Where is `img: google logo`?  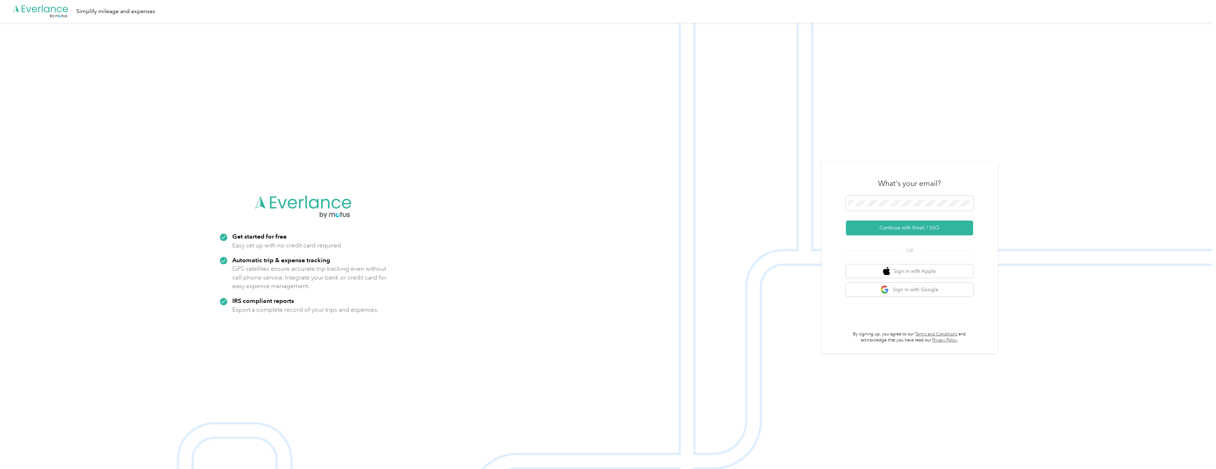
img: google logo is located at coordinates (885, 290).